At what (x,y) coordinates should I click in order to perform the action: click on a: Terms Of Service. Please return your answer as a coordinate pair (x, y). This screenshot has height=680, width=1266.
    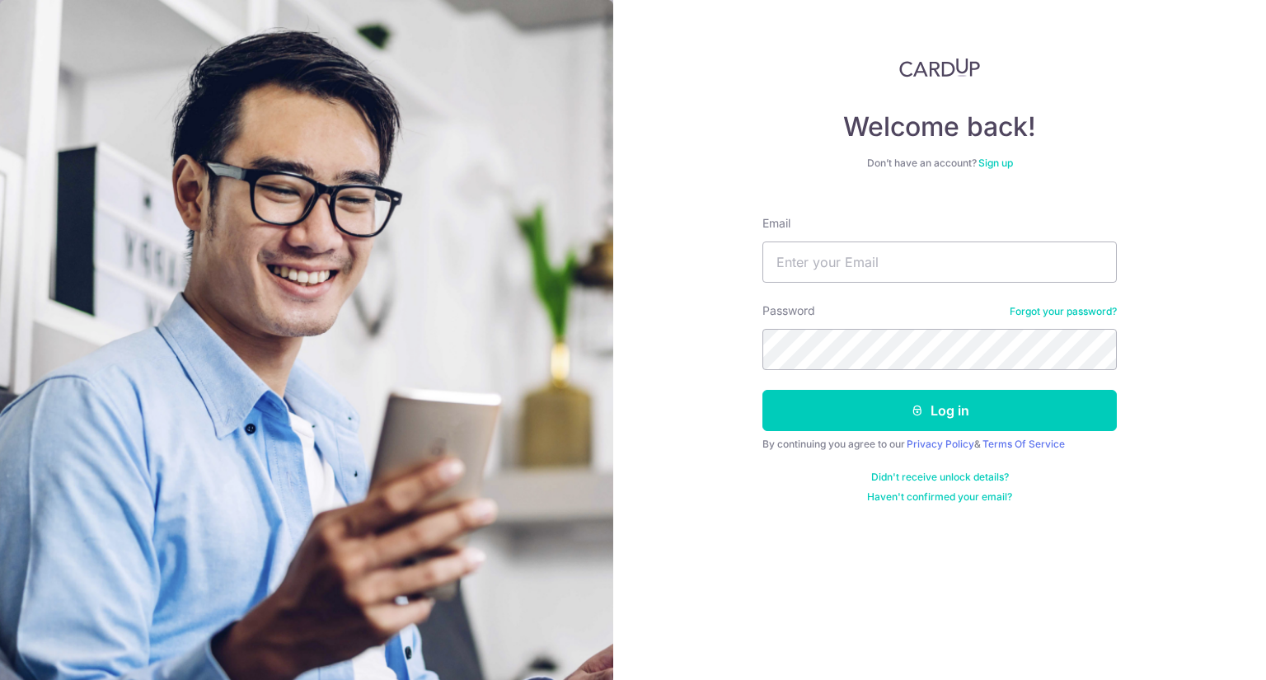
    Looking at the image, I should click on (1023, 443).